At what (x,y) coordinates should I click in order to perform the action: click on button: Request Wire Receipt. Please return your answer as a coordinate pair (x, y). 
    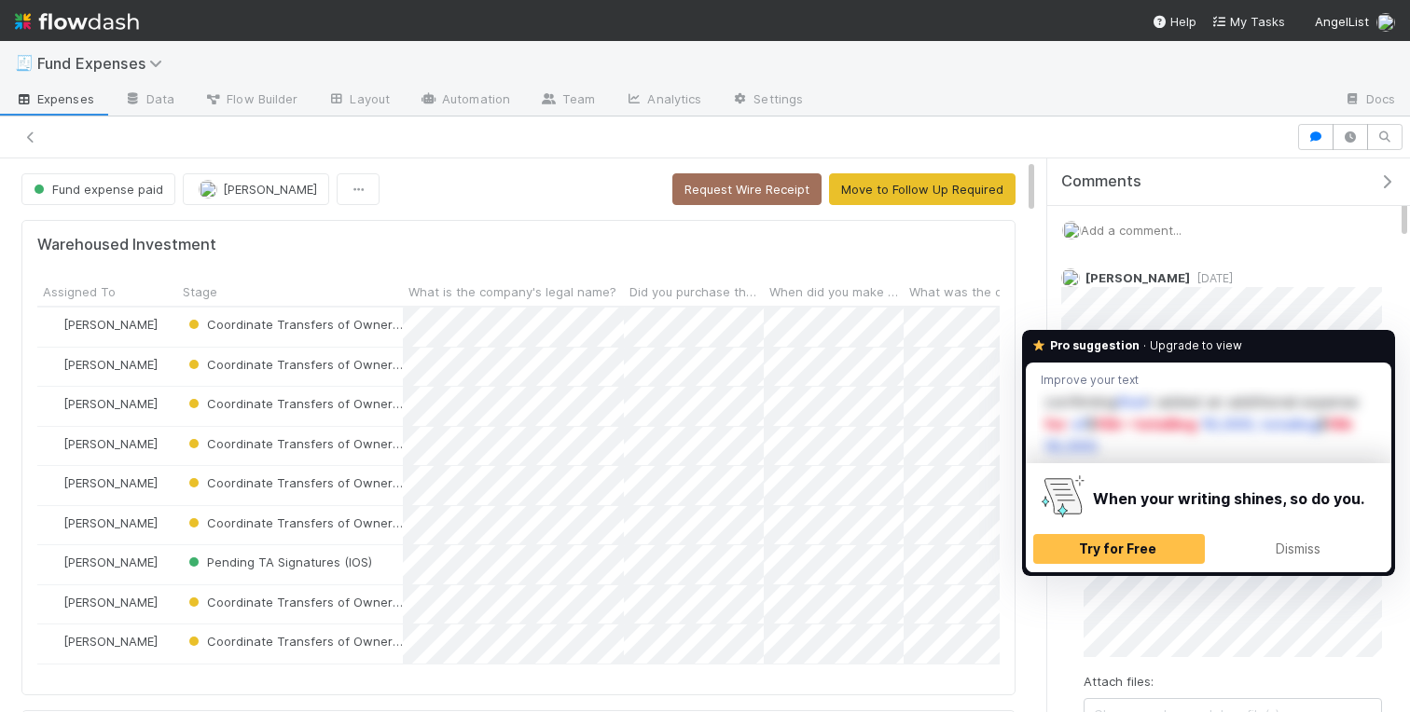
    Looking at the image, I should click on (747, 189).